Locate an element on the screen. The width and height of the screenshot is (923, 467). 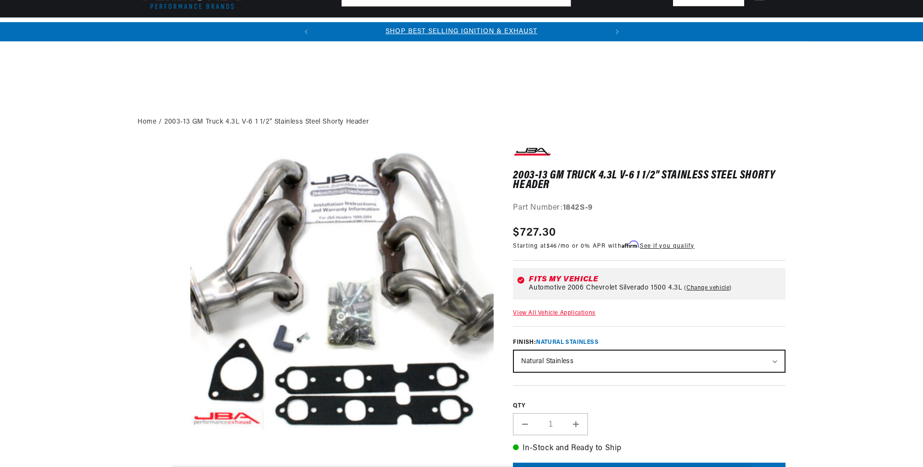
summary: Headers, Exhausts & Components is located at coordinates (356, 29).